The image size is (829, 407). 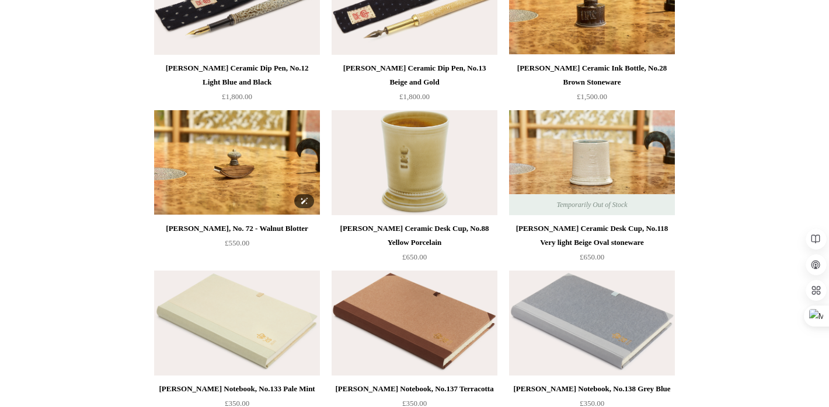 I want to click on img: Steve Harrison Ceramic Desk Cup, No.88 Yellow Porcelain, so click(x=414, y=163).